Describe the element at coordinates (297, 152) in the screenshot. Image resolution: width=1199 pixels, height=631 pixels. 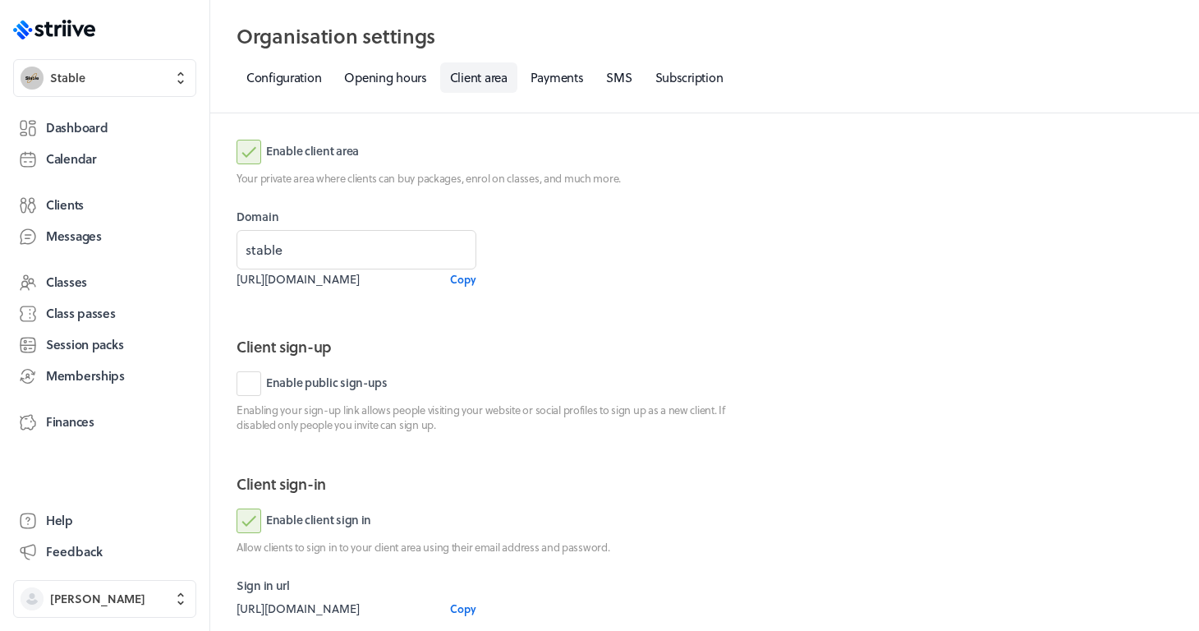
I see `label: Enable client area` at that location.